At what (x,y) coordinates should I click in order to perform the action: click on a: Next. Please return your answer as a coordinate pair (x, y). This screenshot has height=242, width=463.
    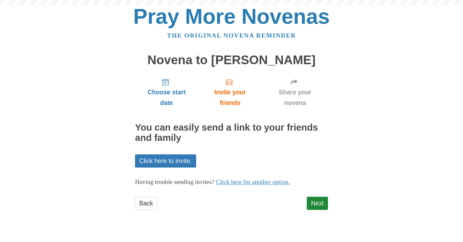
    Looking at the image, I should click on (317, 203).